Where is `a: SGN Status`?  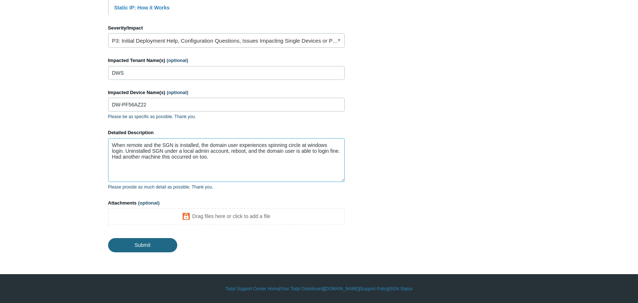 a: SGN Status is located at coordinates (401, 288).